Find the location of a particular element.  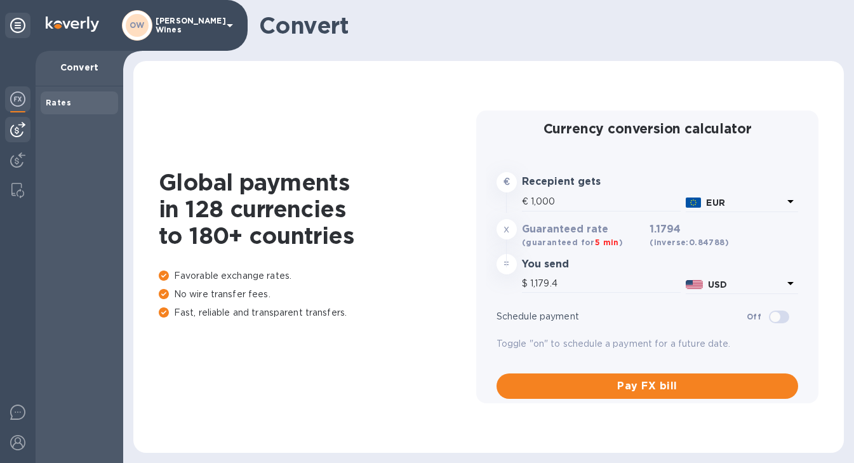

h3: 1.1794 is located at coordinates (689, 236).